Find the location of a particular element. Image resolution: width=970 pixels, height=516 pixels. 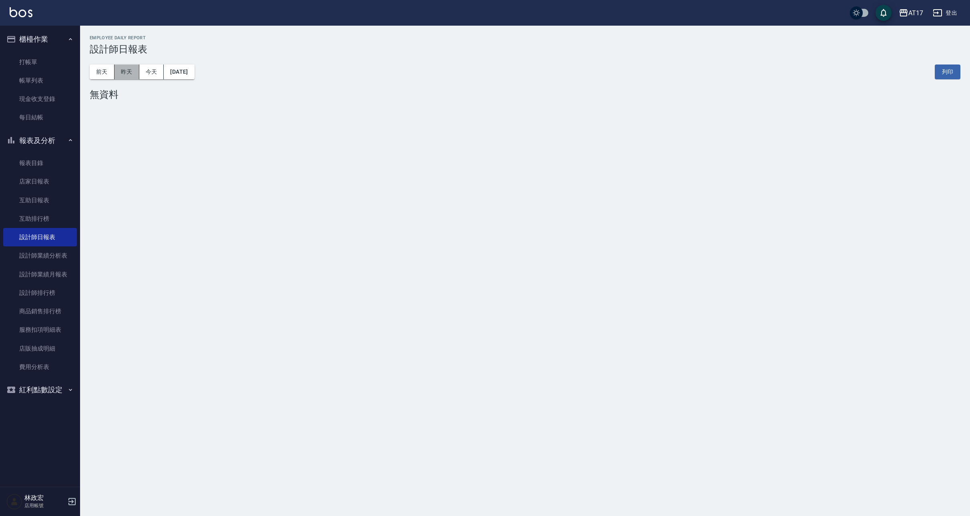

a: 現金收支登錄 is located at coordinates (40, 99).